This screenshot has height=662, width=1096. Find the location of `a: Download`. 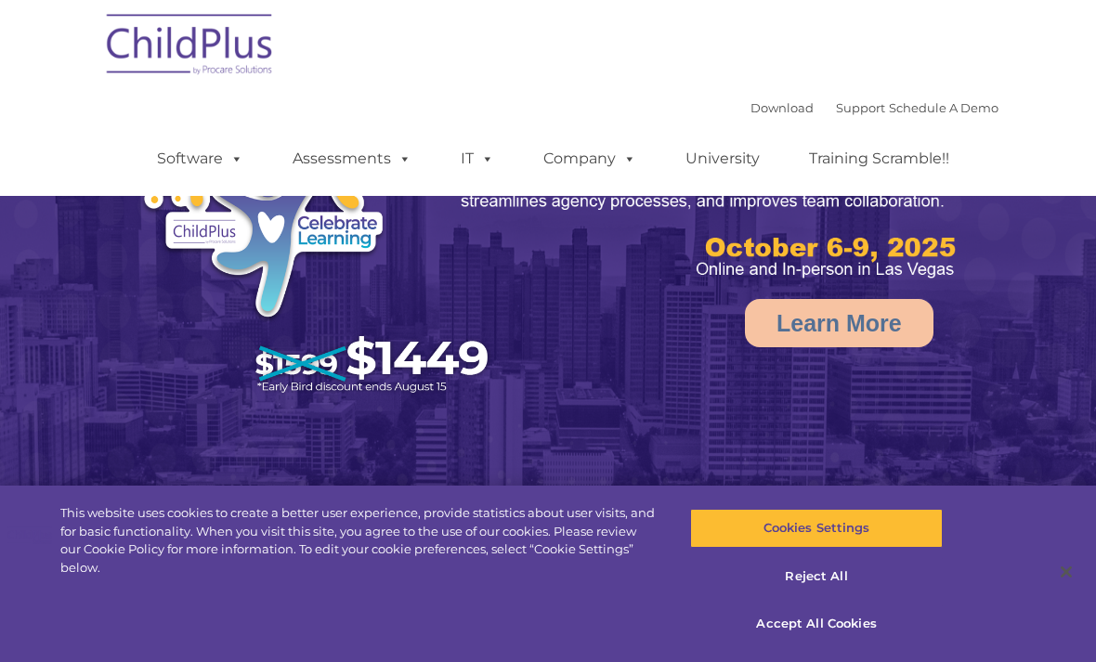

a: Download is located at coordinates (782, 108).